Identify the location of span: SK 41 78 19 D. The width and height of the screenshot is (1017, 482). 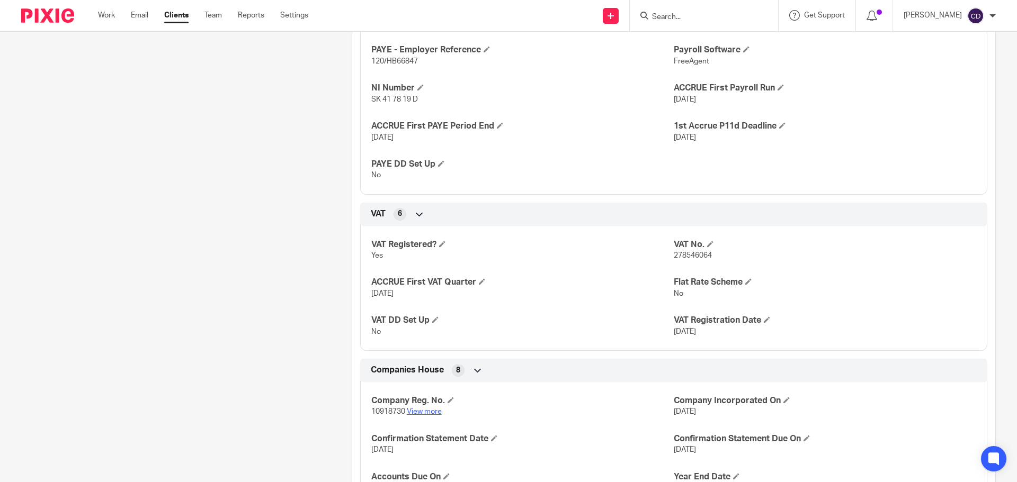
(395, 100).